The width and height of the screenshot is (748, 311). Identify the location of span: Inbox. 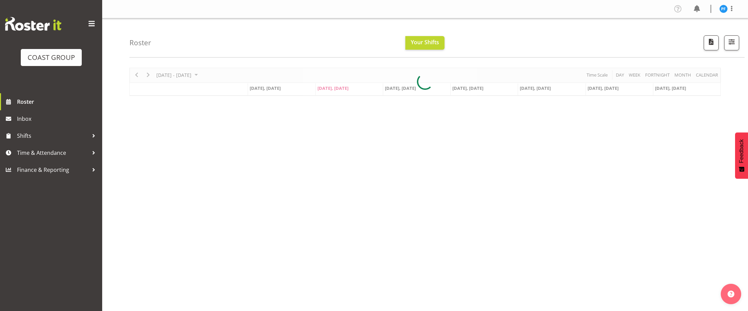
(58, 119).